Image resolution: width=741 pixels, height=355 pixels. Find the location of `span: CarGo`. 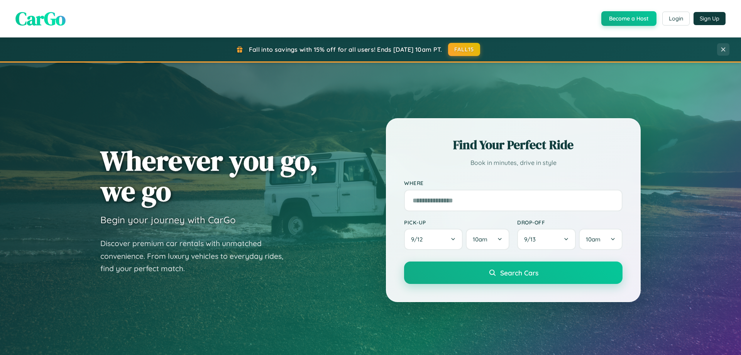

span: CarGo is located at coordinates (41, 19).